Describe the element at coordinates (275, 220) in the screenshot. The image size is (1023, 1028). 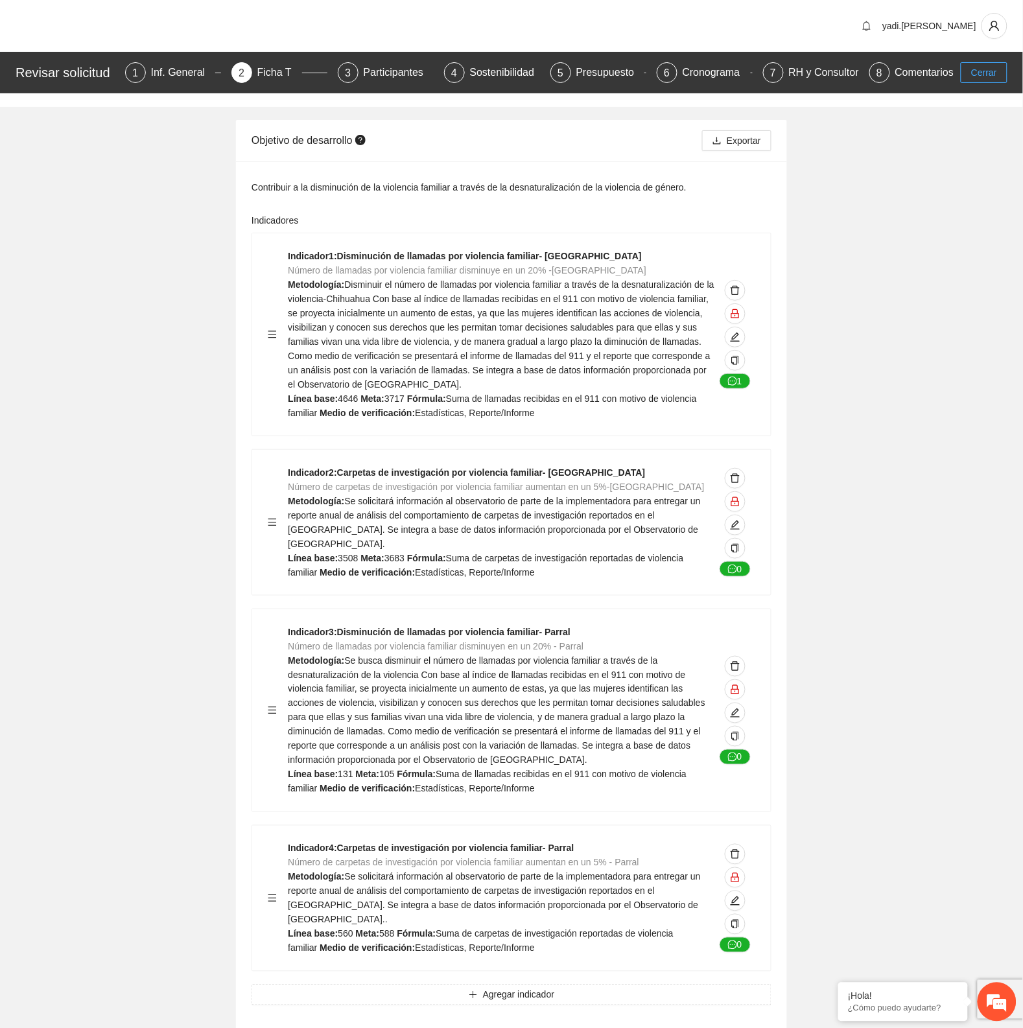
I see `label: Indicadores` at that location.